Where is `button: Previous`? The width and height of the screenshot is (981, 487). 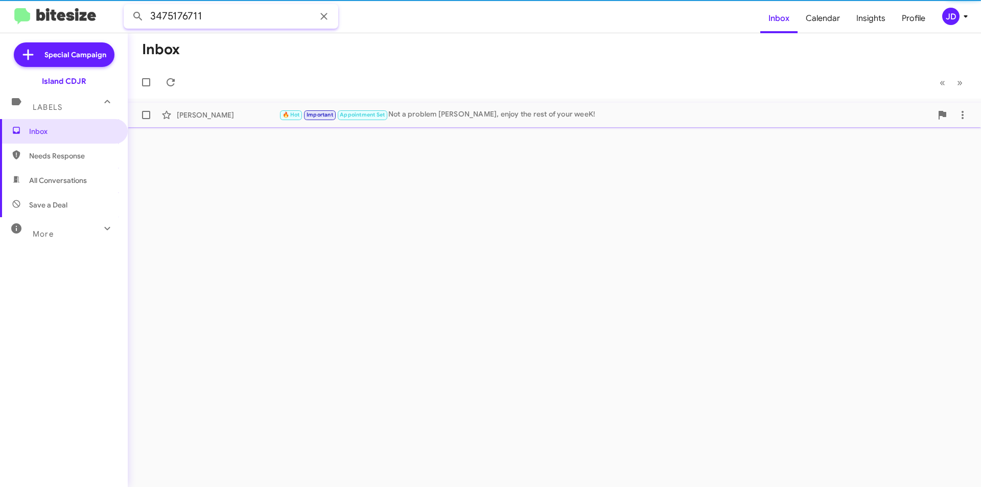 button: Previous is located at coordinates (942, 82).